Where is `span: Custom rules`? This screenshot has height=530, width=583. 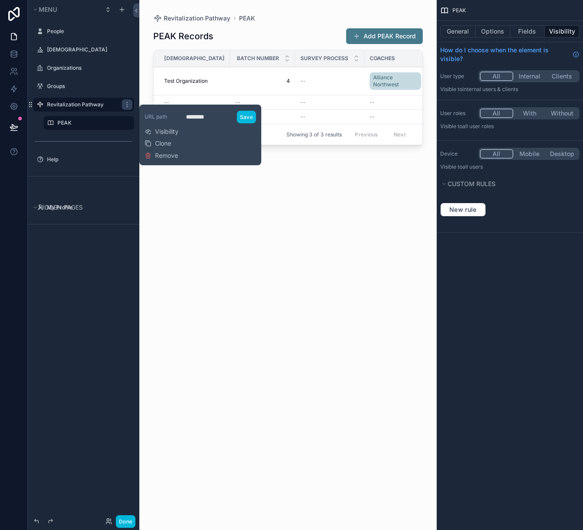 span: Custom rules is located at coordinates (472, 183).